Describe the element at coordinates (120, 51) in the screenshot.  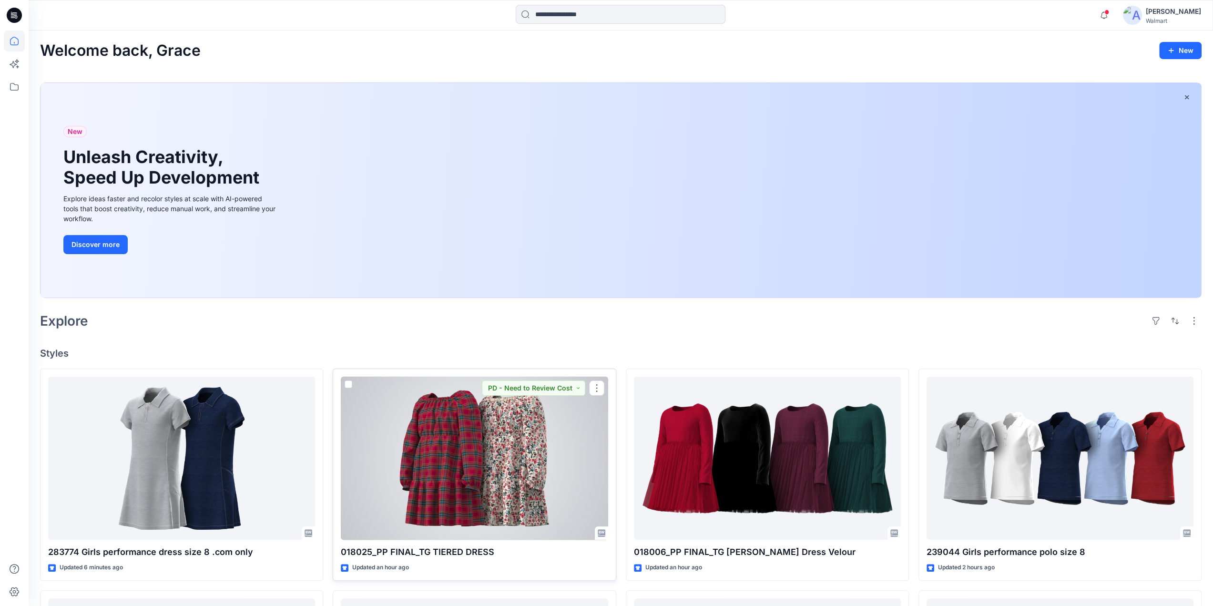
I see `h2: Welcome back, Grace` at that location.